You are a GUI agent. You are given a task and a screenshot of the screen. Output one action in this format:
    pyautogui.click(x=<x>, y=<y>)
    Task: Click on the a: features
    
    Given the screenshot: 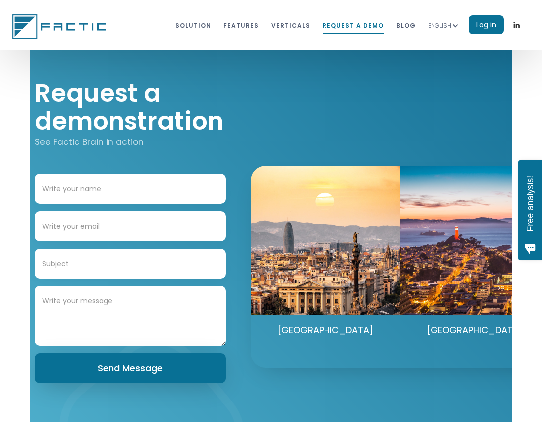 What is the action you would take?
    pyautogui.click(x=241, y=25)
    